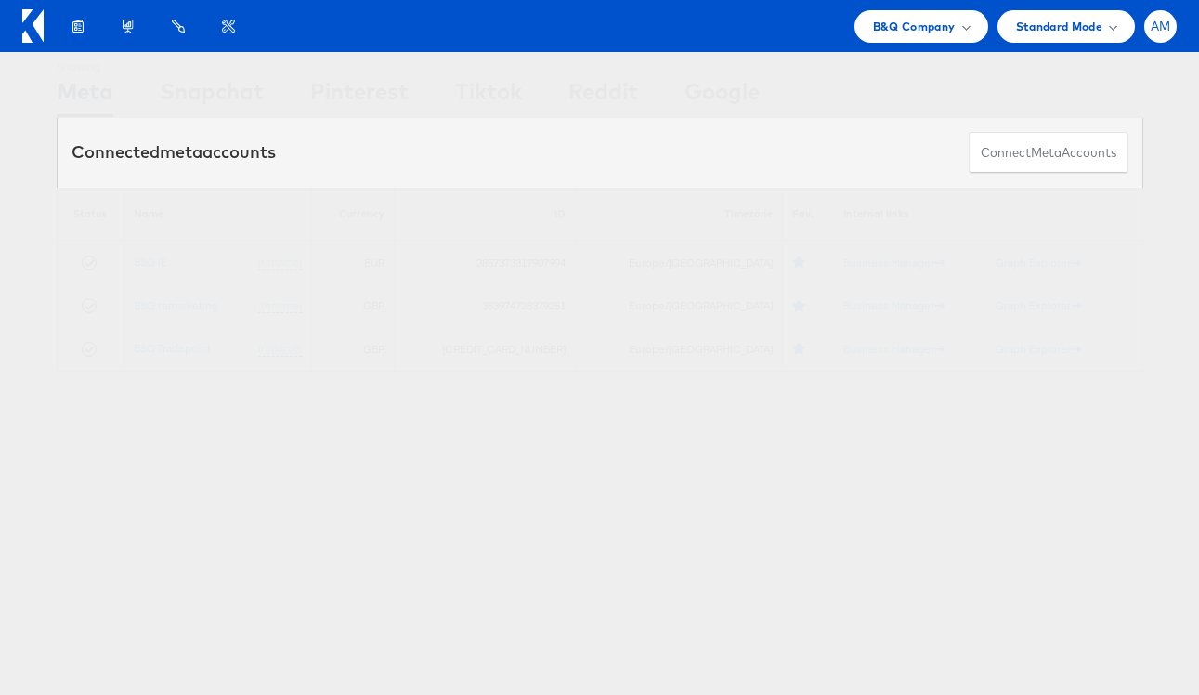  What do you see at coordinates (488, 96) in the screenshot?
I see `div: Tiktok` at bounding box center [488, 96].